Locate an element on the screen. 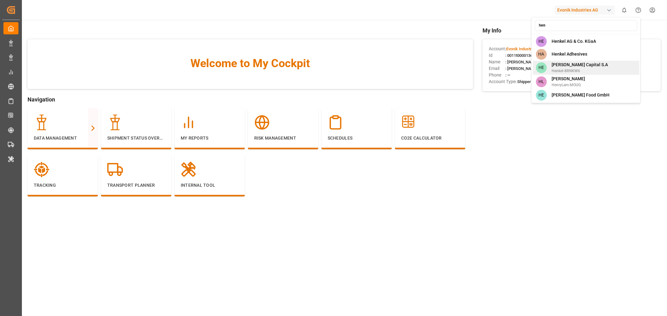  span: Henkel AG & Co. KGaA is located at coordinates (574, 41).